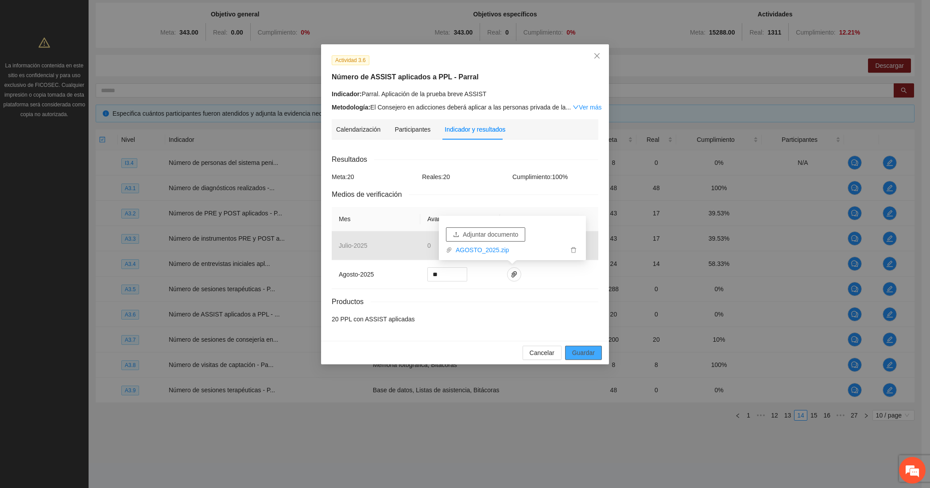 The image size is (930, 488). I want to click on div: Participantes, so click(412, 129).